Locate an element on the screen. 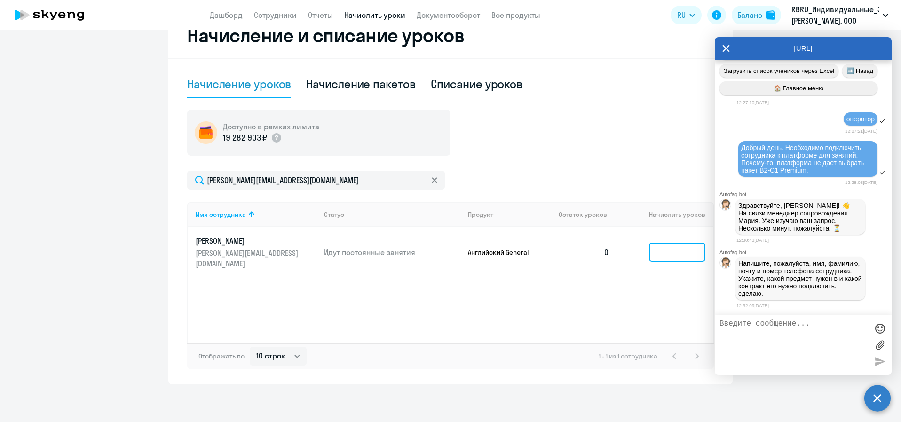  img: balance is located at coordinates (771, 15).